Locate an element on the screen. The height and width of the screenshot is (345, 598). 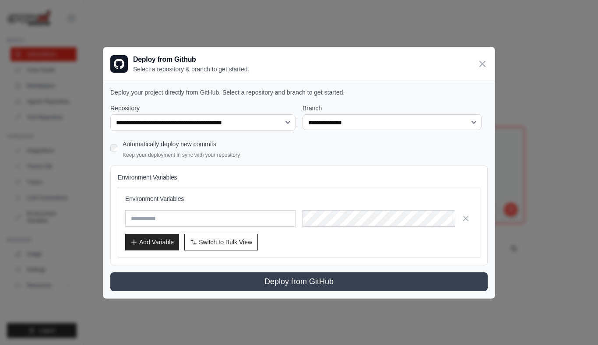
label: Automatically deploy new commits is located at coordinates (169, 144).